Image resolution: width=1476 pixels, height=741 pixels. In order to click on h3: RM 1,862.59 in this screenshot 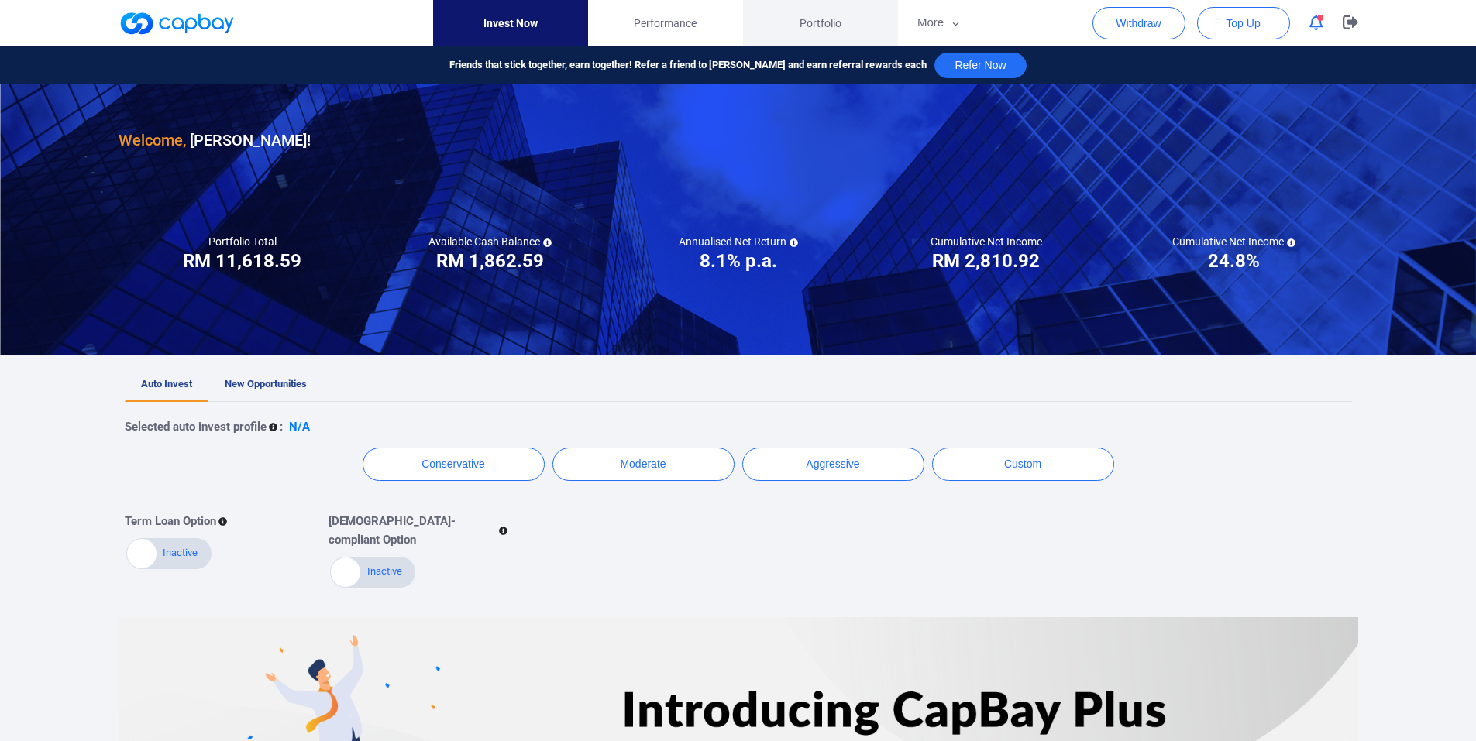, I will do `click(490, 261)`.